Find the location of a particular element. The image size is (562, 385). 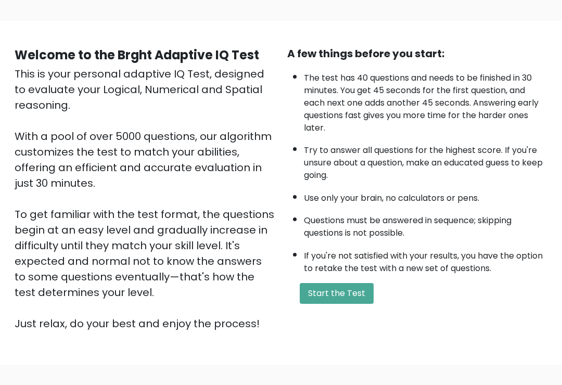

div: This is your personal adaptive IQ Test, designed to evaluate your Logical, Numerical and Spatial ... is located at coordinates (145, 199).